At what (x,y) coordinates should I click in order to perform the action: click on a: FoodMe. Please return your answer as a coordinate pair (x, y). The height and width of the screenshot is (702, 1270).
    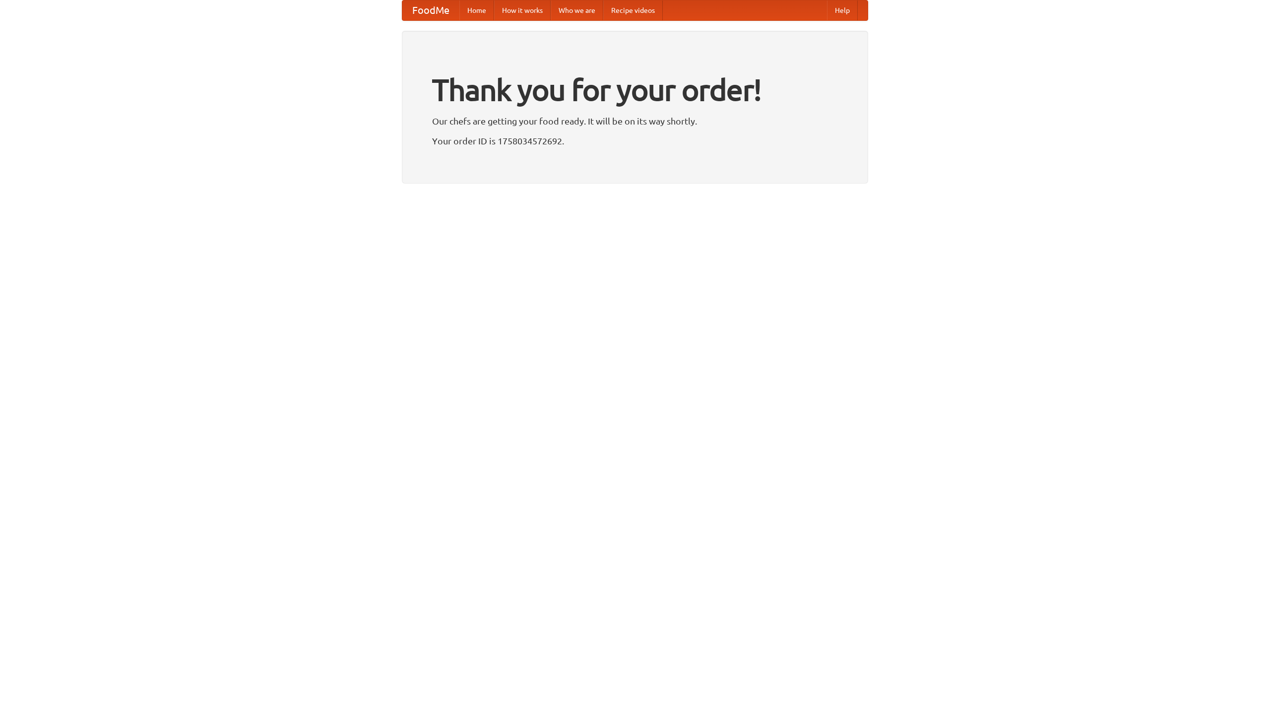
    Looking at the image, I should click on (431, 10).